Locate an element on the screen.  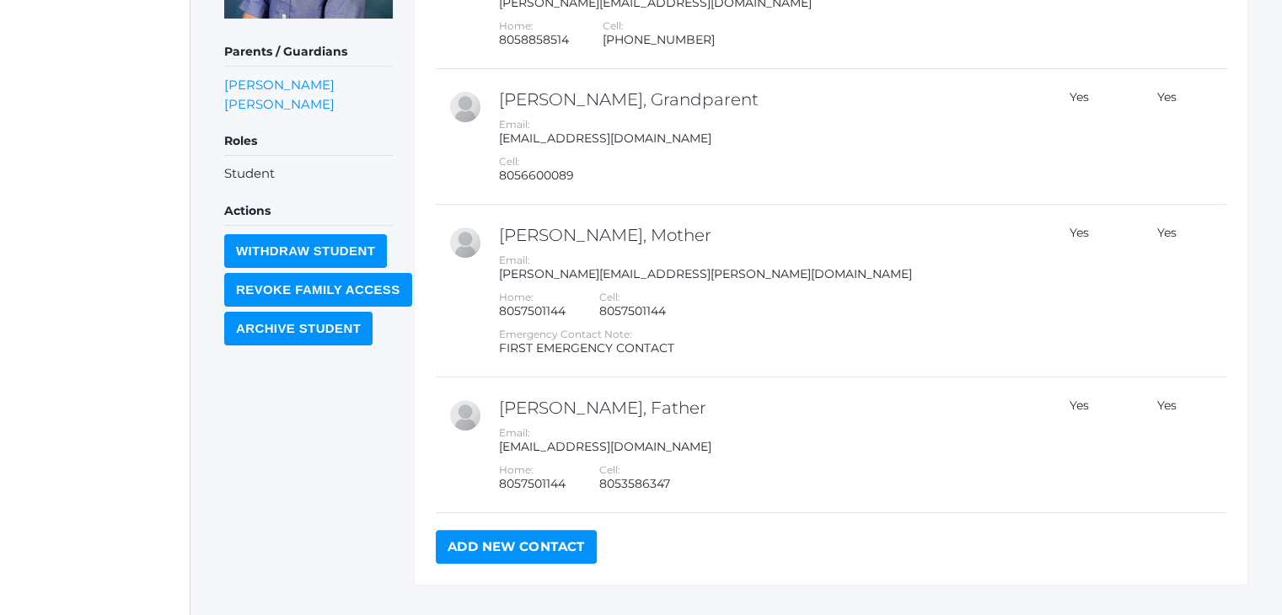
input: Withdraw Student is located at coordinates (305, 251).